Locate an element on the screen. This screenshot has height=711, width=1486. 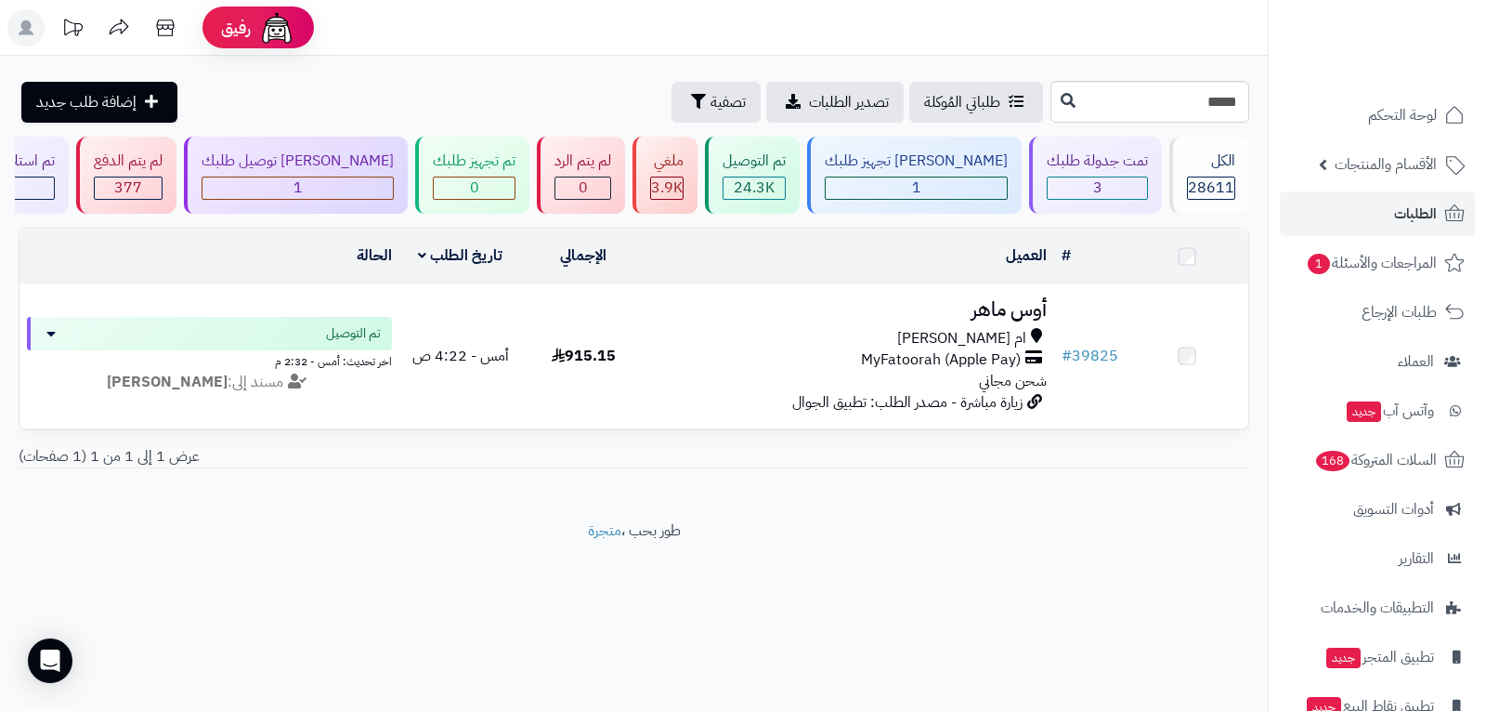
a: المراجعات والأسئلة1 is located at coordinates (1378, 263).